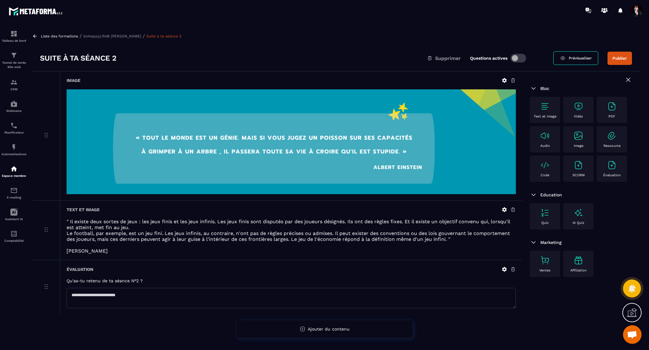 The height and width of the screenshot is (350, 649). Describe the element at coordinates (14, 215) in the screenshot. I see `a: Assistant IA` at that location.